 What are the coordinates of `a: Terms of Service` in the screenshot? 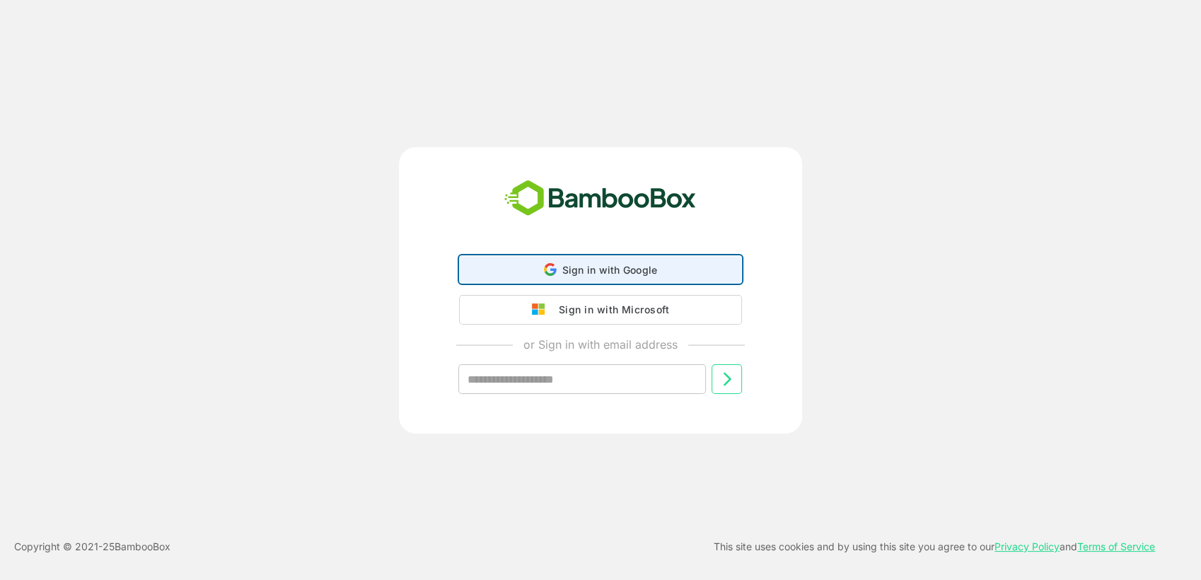 It's located at (1116, 546).